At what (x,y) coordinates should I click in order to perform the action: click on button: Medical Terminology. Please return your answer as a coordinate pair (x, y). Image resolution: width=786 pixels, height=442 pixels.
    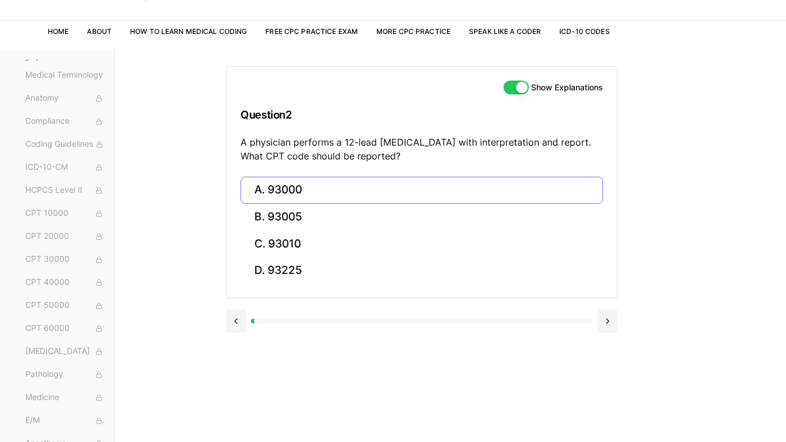
    Looking at the image, I should click on (65, 75).